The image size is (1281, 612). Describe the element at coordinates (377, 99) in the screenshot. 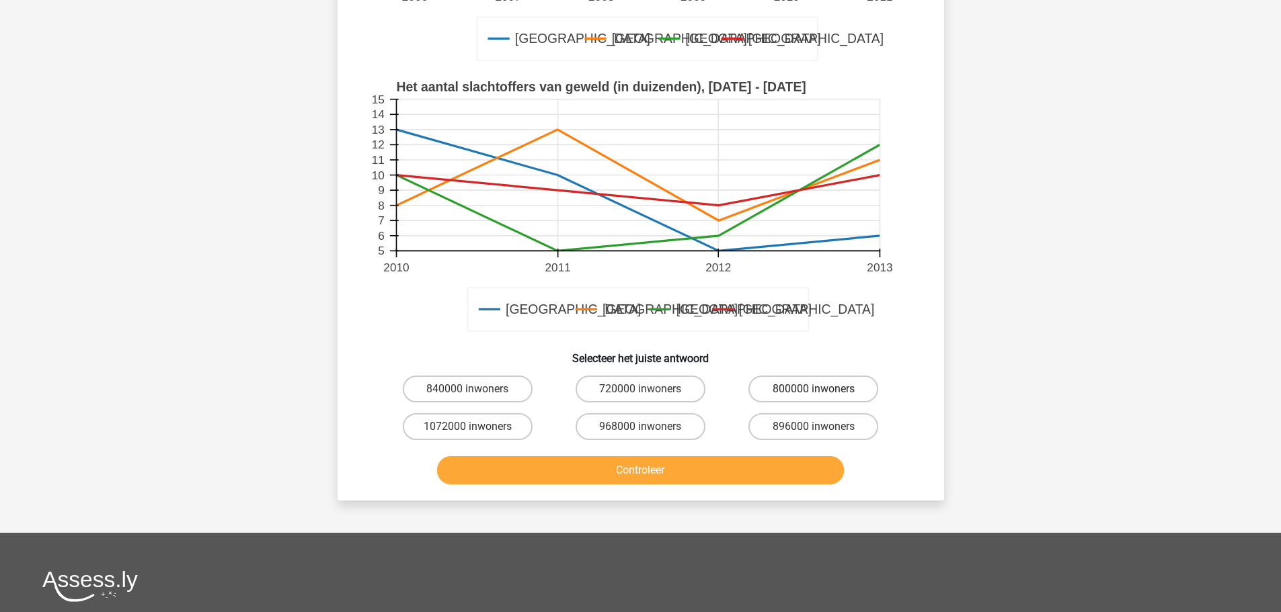

I see `text: 15` at that location.